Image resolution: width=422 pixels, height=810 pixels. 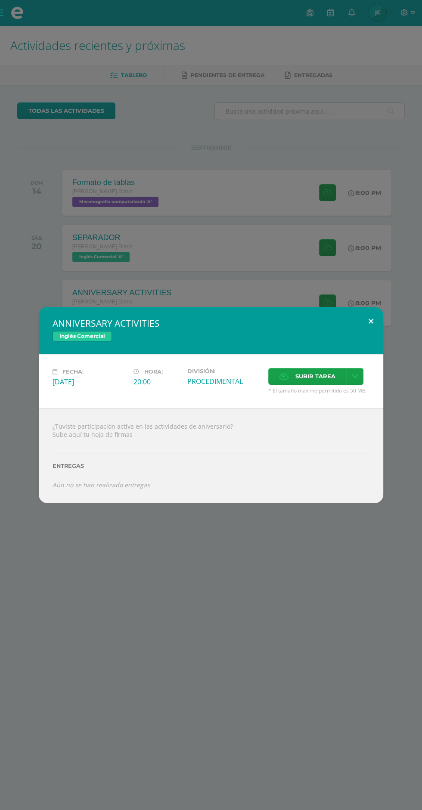 I want to click on span: * El tamaño máximo permitido es 50 MB, so click(x=319, y=391).